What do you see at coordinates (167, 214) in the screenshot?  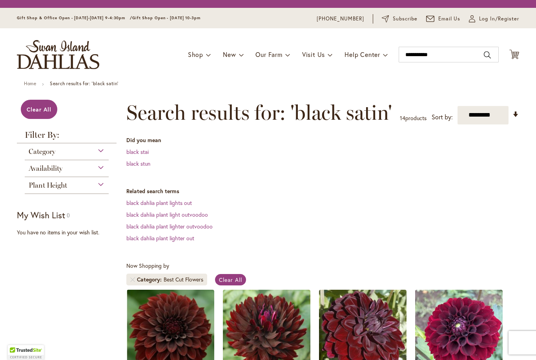 I see `a: black dahlia plant light outvoodoo` at bounding box center [167, 214].